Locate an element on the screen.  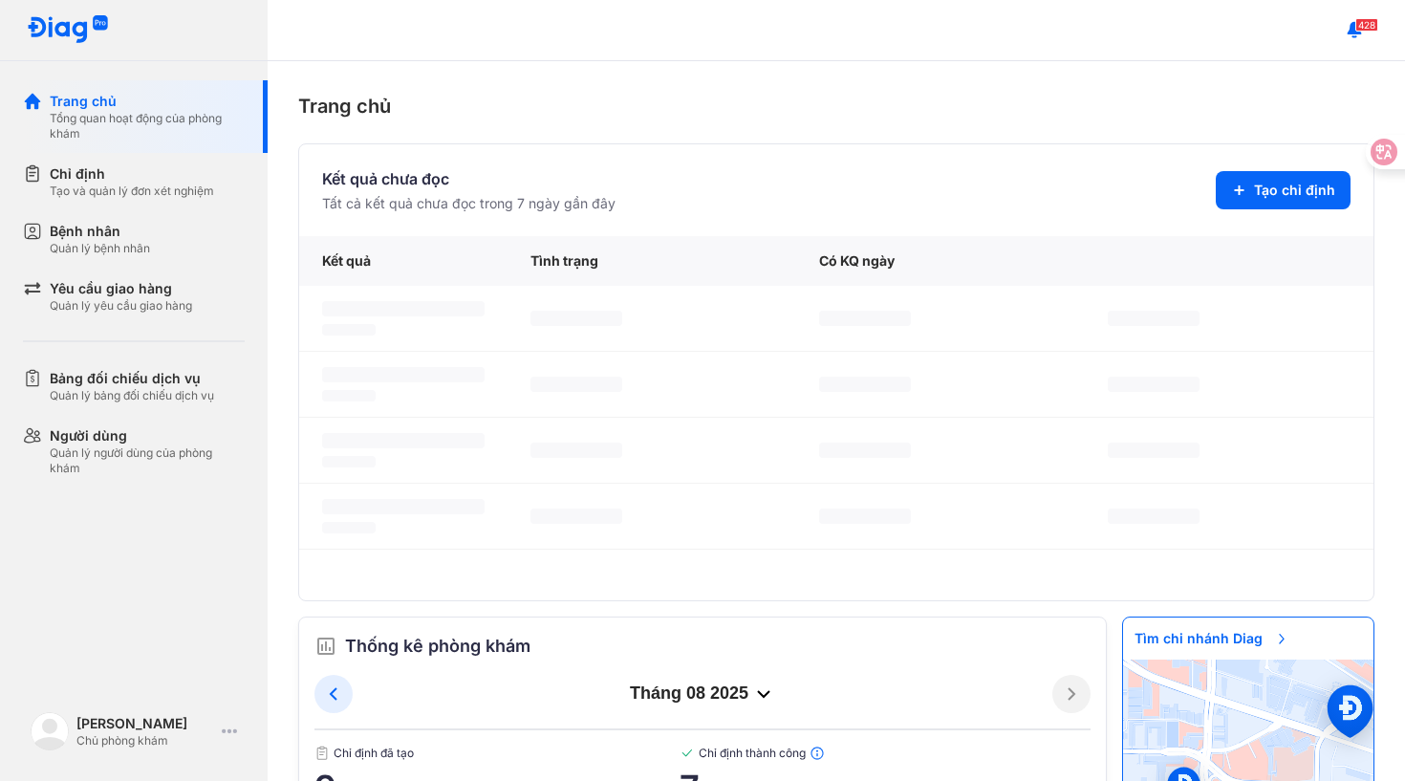
div: Quản lý bệnh nhân is located at coordinates (99, 248).